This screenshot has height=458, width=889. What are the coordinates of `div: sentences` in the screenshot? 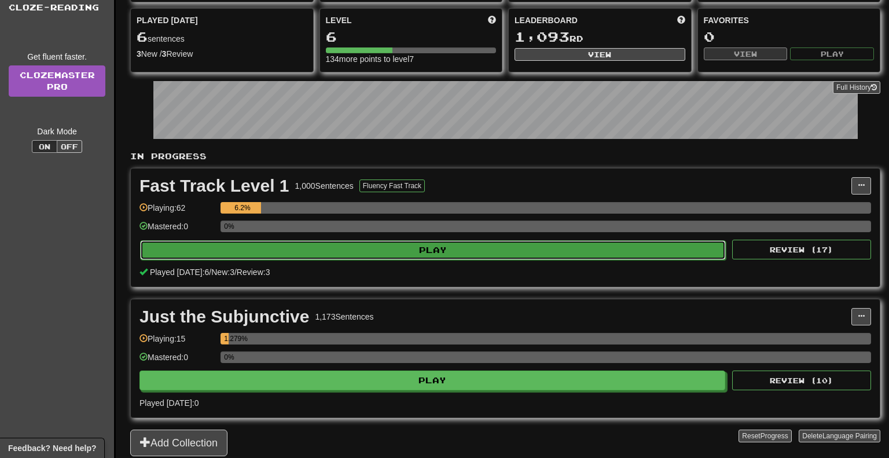 It's located at (222, 37).